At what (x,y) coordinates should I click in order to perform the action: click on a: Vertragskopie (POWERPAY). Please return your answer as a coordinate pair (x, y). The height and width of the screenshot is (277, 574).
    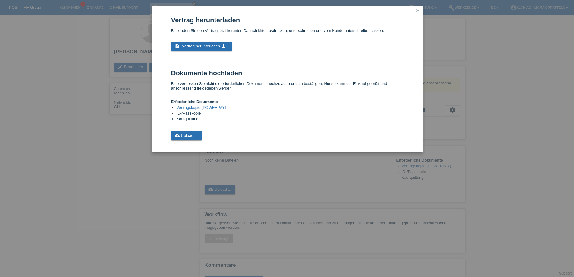
    Looking at the image, I should click on (201, 107).